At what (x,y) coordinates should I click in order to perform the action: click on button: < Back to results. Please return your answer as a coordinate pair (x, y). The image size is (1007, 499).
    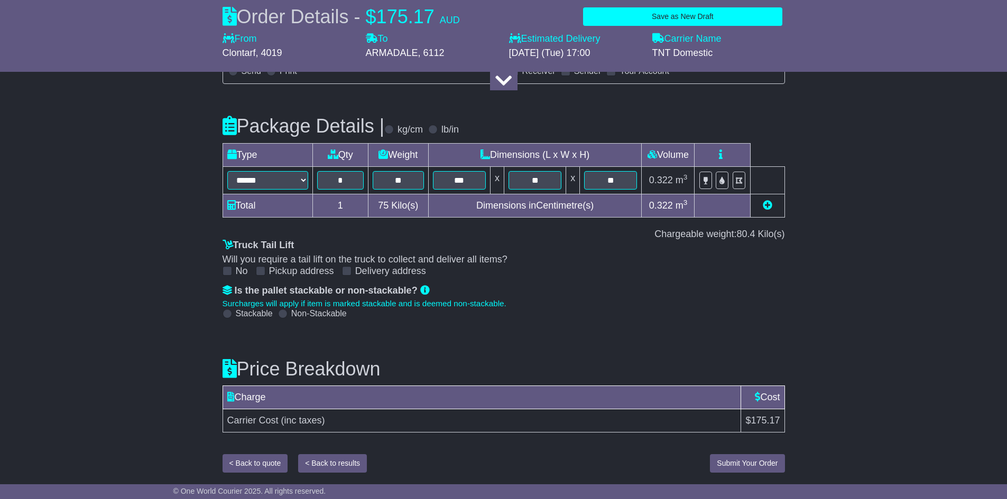
    Looking at the image, I should click on (332, 464).